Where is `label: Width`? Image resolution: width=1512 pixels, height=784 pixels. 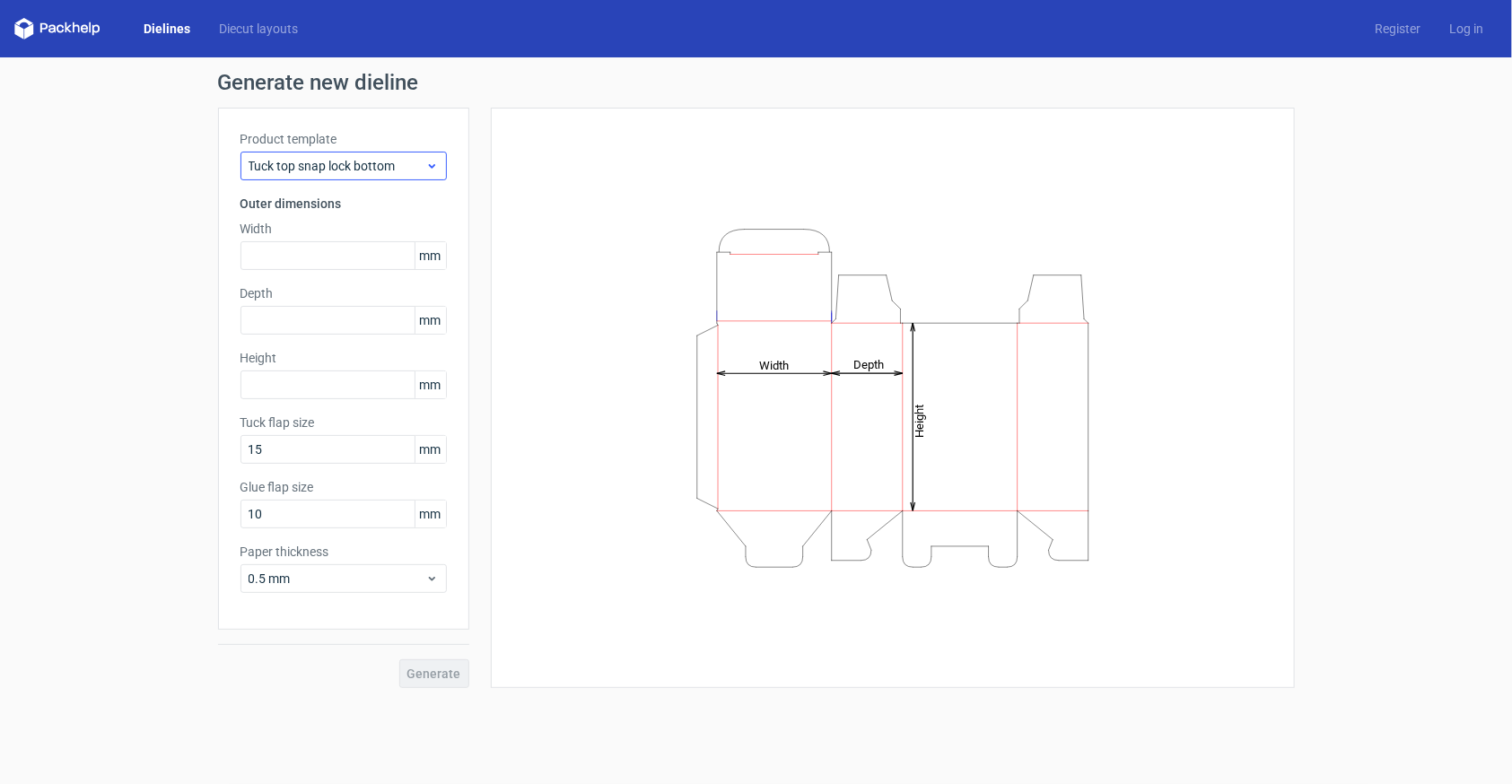
label: Width is located at coordinates (343, 228).